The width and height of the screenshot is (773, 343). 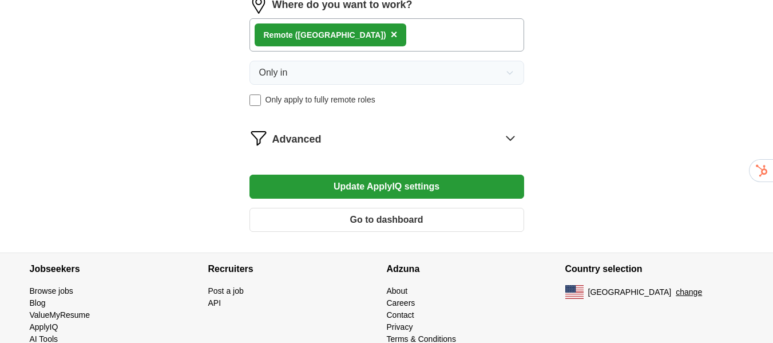 What do you see at coordinates (400, 327) in the screenshot?
I see `a: Privacy` at bounding box center [400, 327].